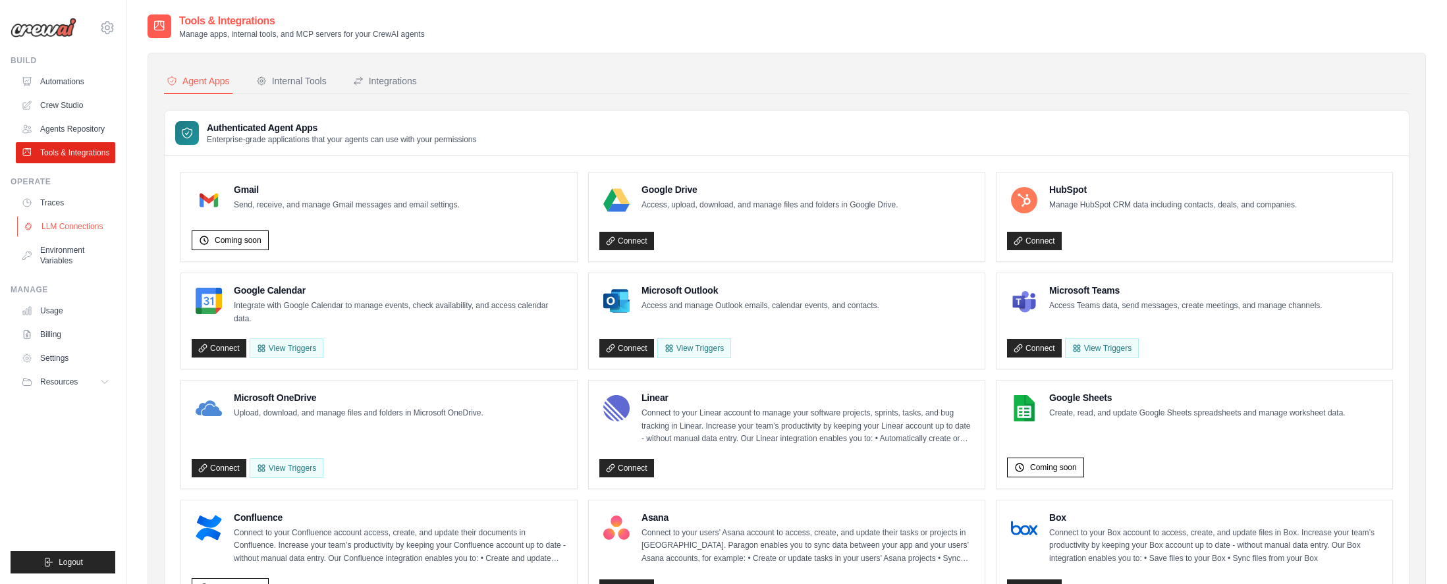 The height and width of the screenshot is (584, 1447). Describe the element at coordinates (358, 398) in the screenshot. I see `h4: Microsoft OneDrive` at that location.